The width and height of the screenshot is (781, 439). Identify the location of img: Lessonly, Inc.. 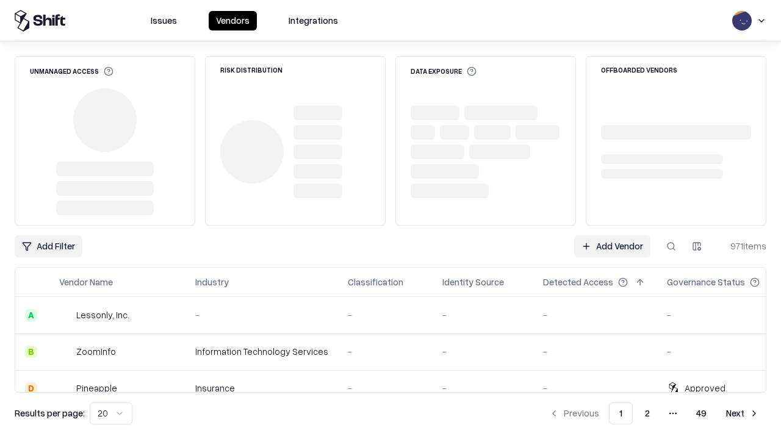
(65, 315).